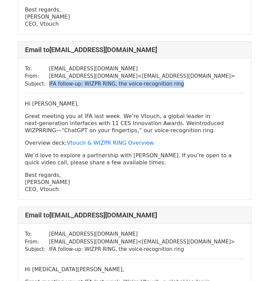  I want to click on p: Great meeting you at IFA last week. We’re Vtouch, a global leader in next‑generation interfaces w..., so click(135, 123).